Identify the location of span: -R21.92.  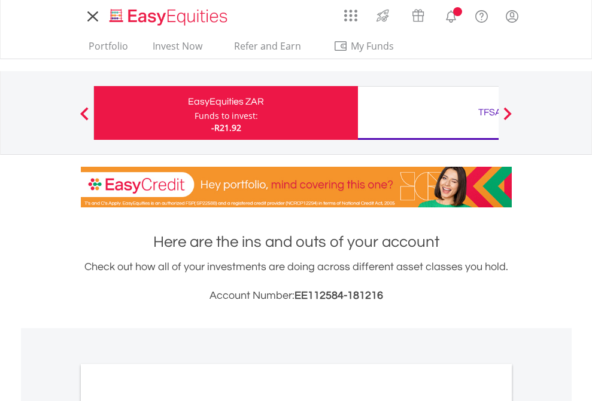
(226, 127).